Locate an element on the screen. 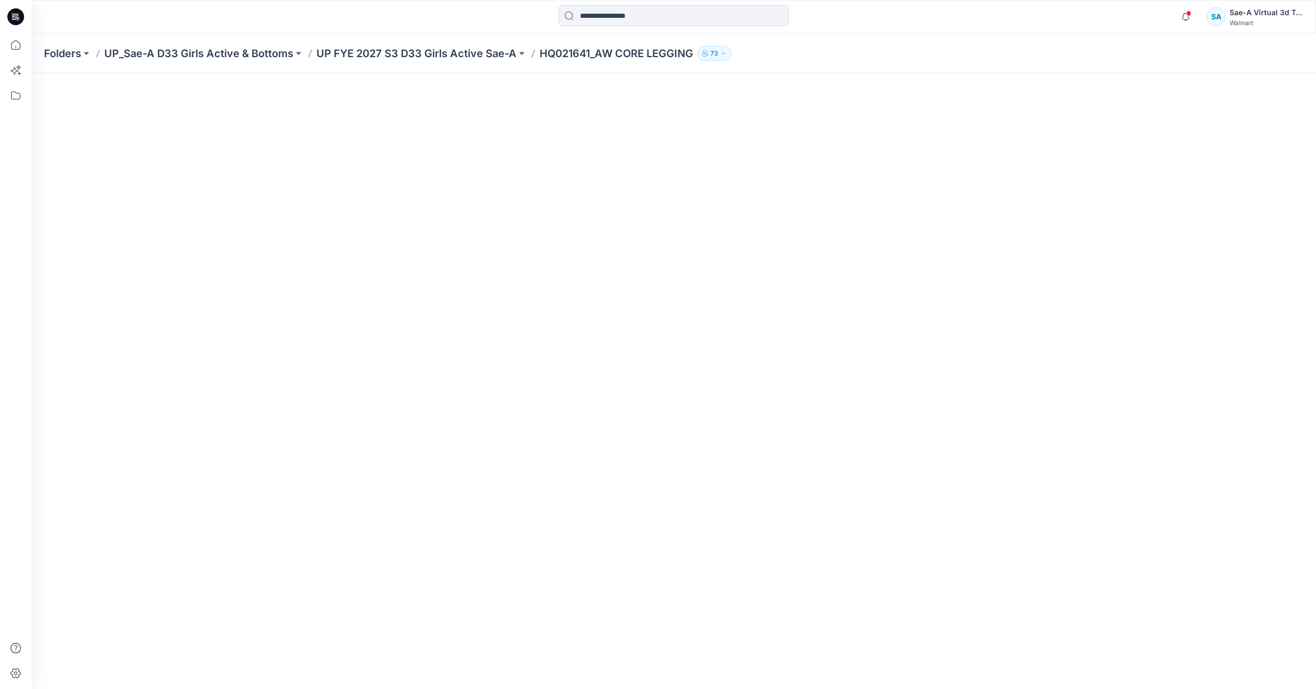  button: 73 is located at coordinates (714, 53).